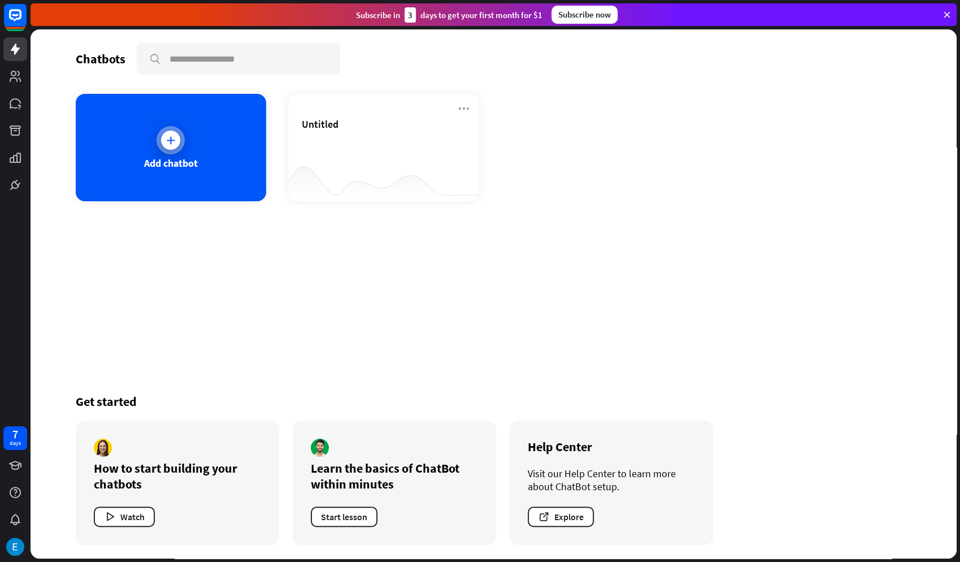 The width and height of the screenshot is (960, 562). What do you see at coordinates (101, 59) in the screenshot?
I see `div: Chatbots` at bounding box center [101, 59].